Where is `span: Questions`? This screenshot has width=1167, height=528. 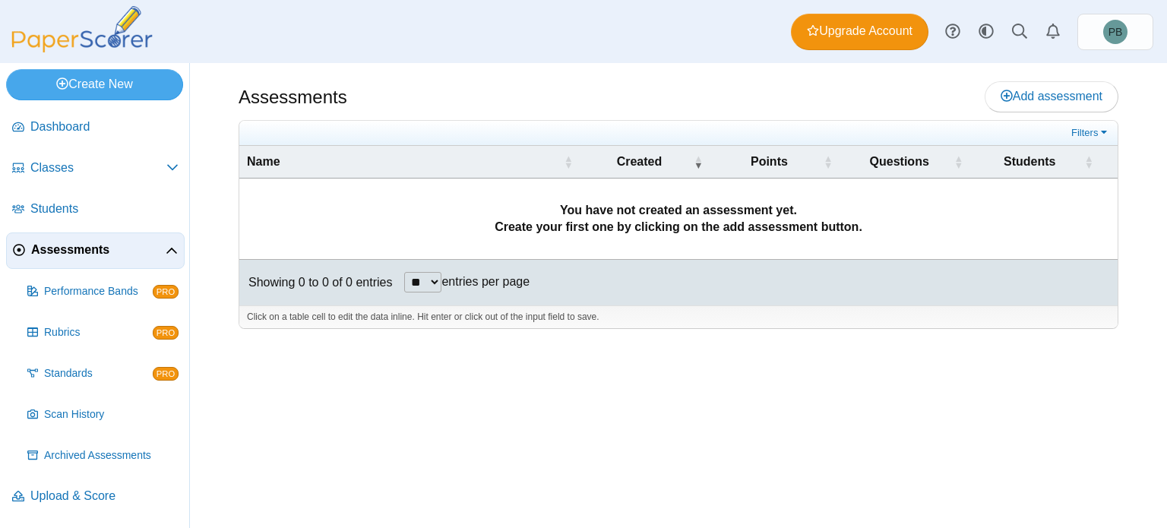
span: Questions is located at coordinates (899, 161).